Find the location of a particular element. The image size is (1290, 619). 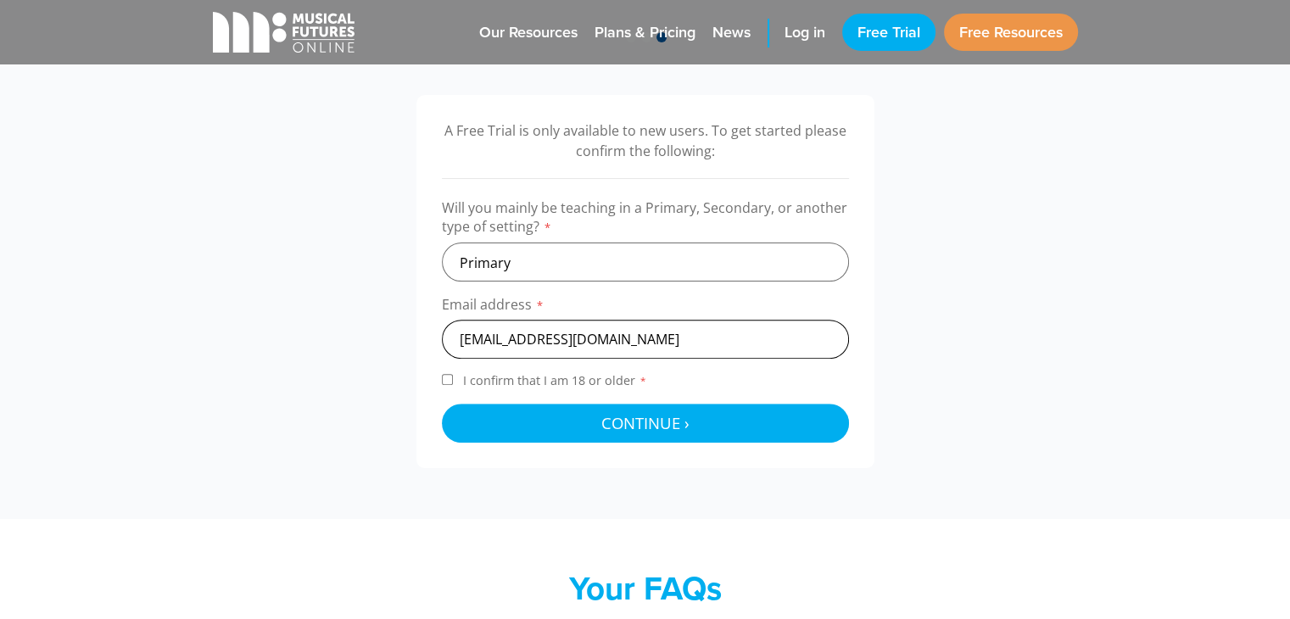

span: News is located at coordinates (731, 33).